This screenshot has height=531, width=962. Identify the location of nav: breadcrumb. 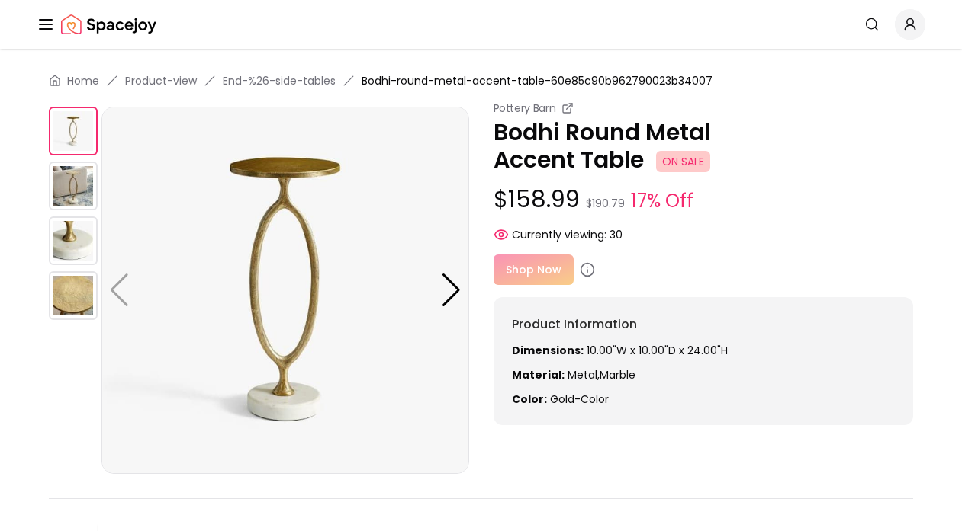
(480, 81).